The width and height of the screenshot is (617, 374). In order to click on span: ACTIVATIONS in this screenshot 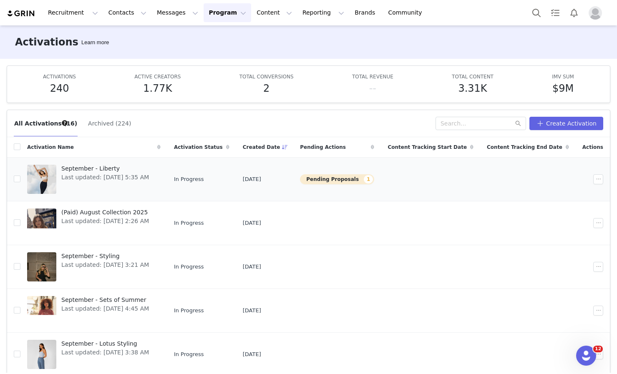, I will do `click(59, 77)`.